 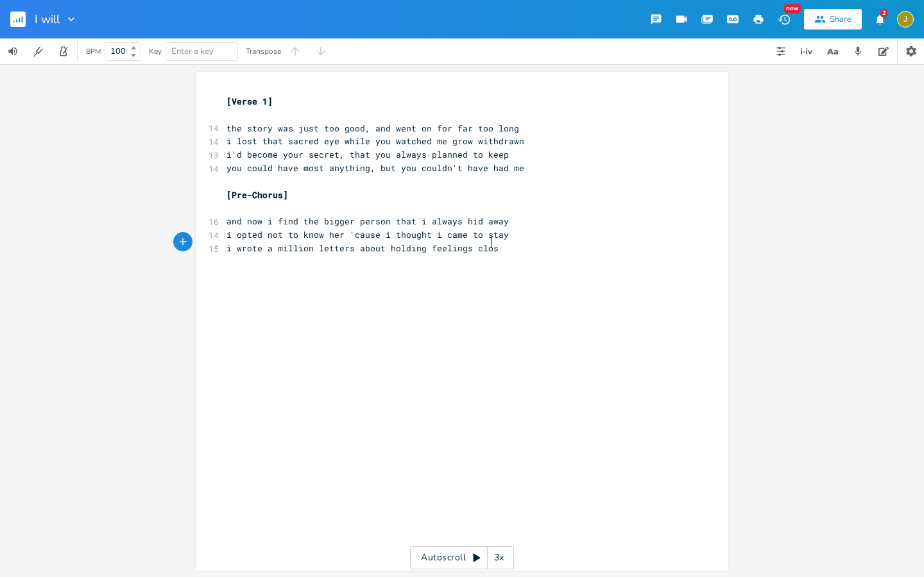 I want to click on span: i'd become your secret, that you always planned to keep, so click(x=368, y=155).